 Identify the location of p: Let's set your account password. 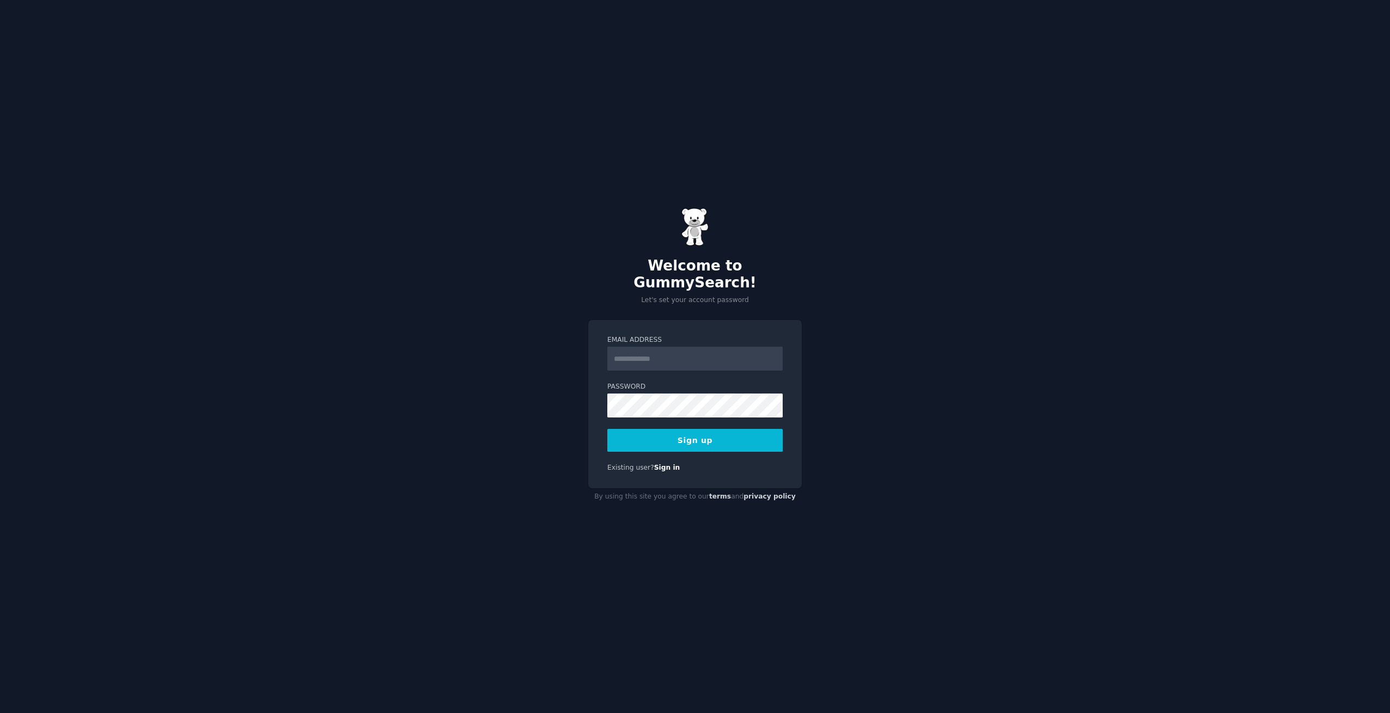
(695, 301).